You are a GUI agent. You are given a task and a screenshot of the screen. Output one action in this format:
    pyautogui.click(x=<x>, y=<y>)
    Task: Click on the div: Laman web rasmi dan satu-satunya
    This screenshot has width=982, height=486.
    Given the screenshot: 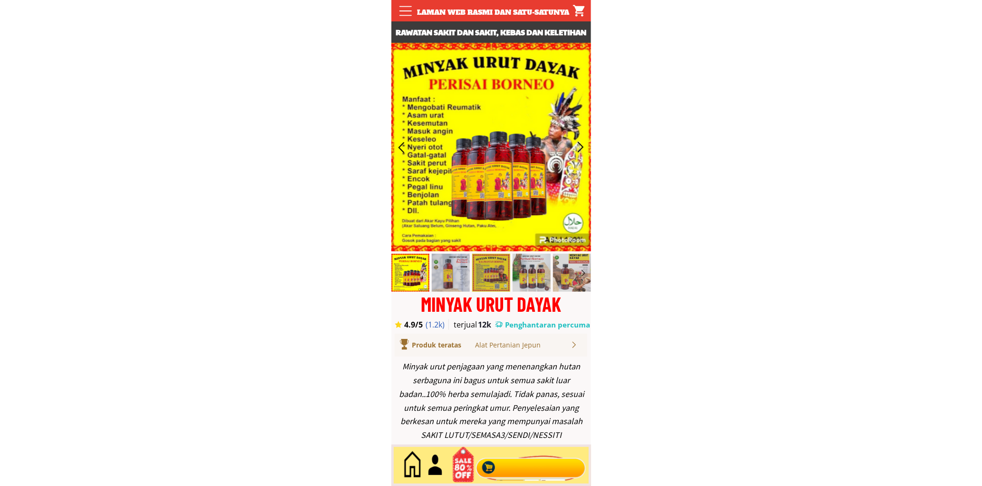 What is the action you would take?
    pyautogui.click(x=493, y=12)
    